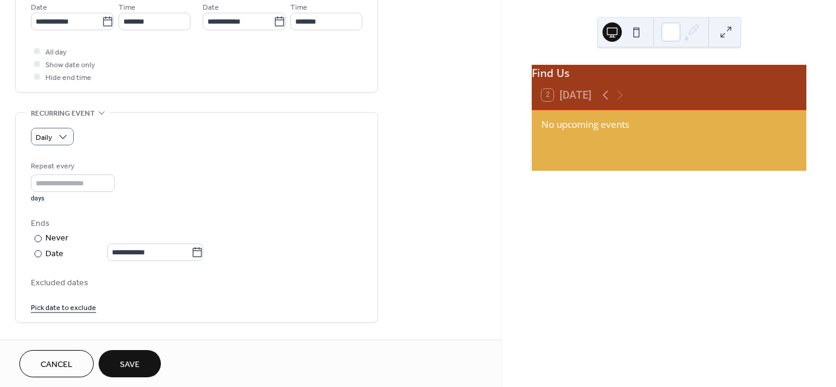 This screenshot has width=836, height=387. What do you see at coordinates (56, 363) in the screenshot?
I see `a: Cancel` at bounding box center [56, 363].